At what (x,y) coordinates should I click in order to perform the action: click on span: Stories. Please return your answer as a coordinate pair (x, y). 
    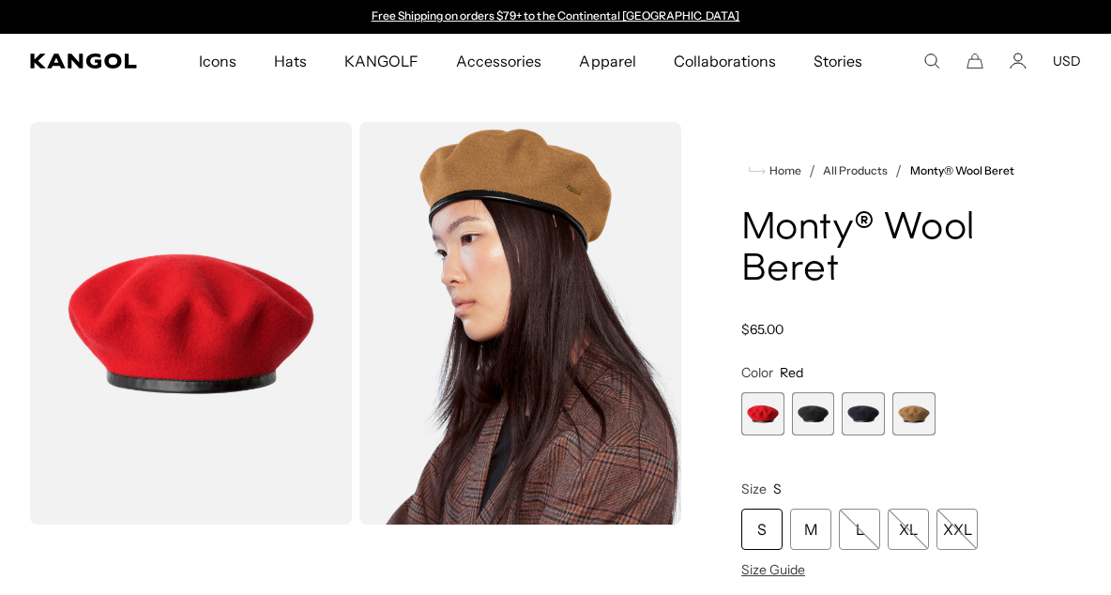
    Looking at the image, I should click on (838, 61).